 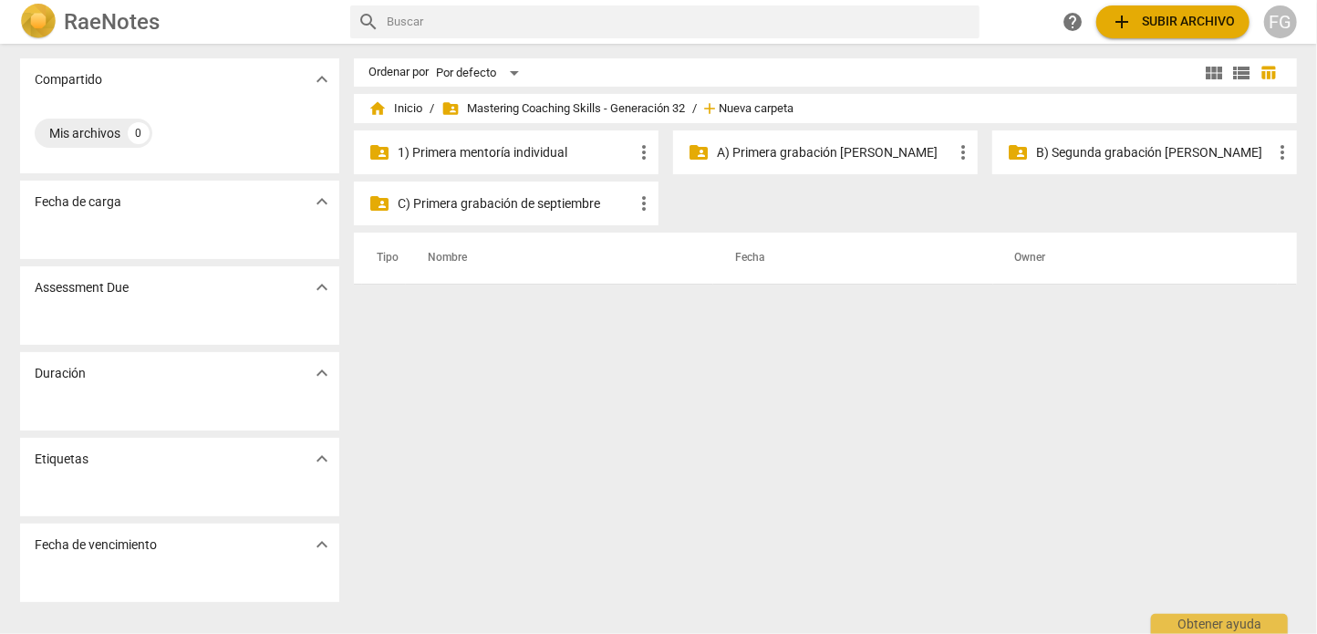 What do you see at coordinates (1135, 258) in the screenshot?
I see `th: Owner` at bounding box center [1135, 258].